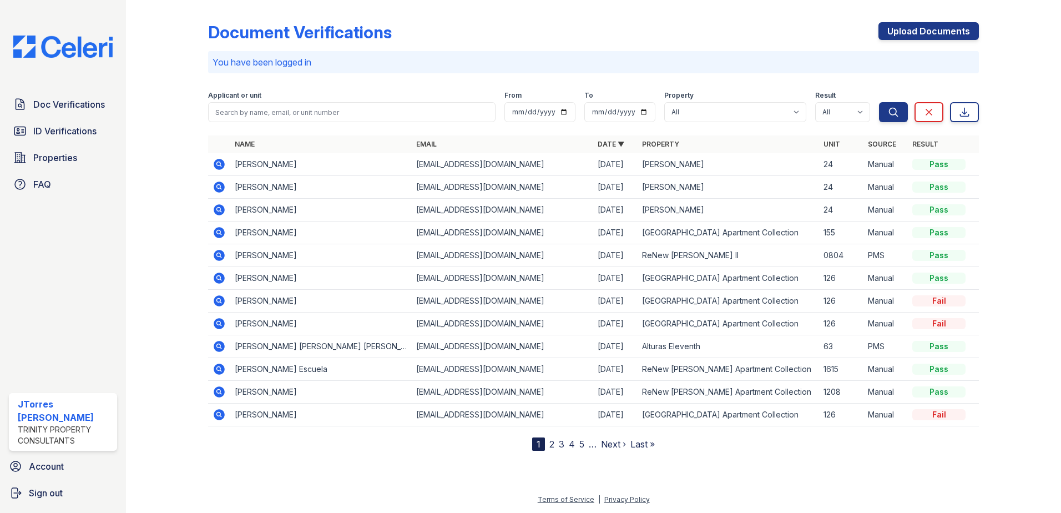 This screenshot has height=513, width=1061. What do you see at coordinates (929, 31) in the screenshot?
I see `a: Upload Documents` at bounding box center [929, 31].